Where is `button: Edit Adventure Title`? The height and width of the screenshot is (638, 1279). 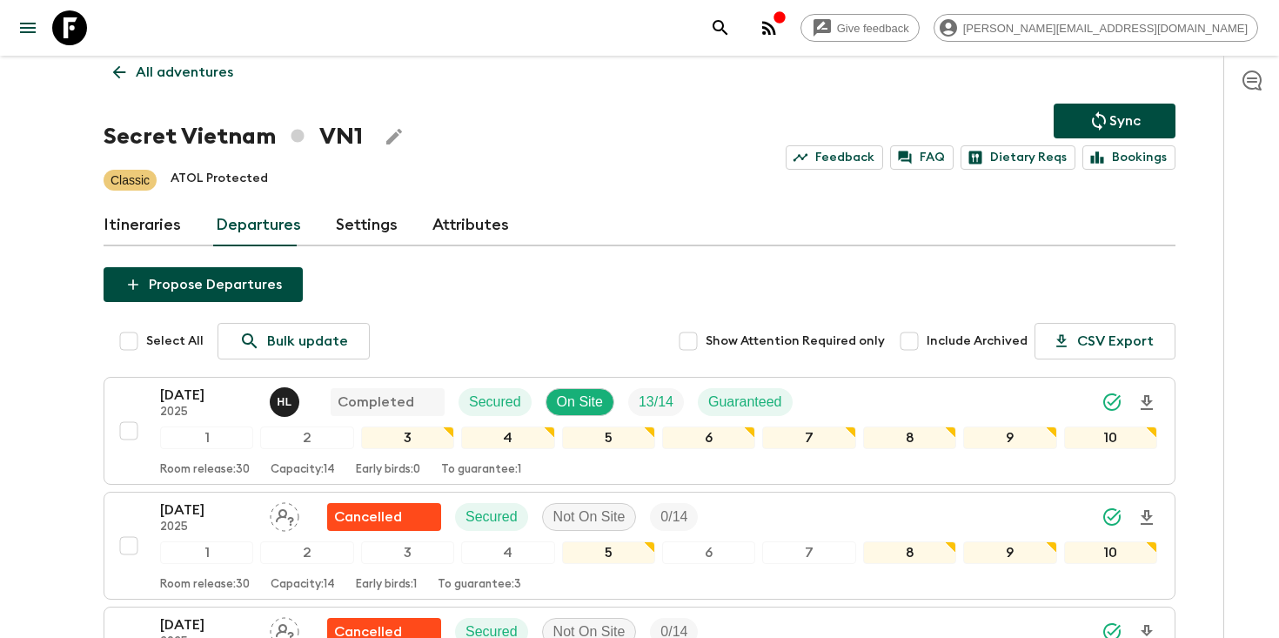
button: Edit Adventure Title is located at coordinates (394, 137).